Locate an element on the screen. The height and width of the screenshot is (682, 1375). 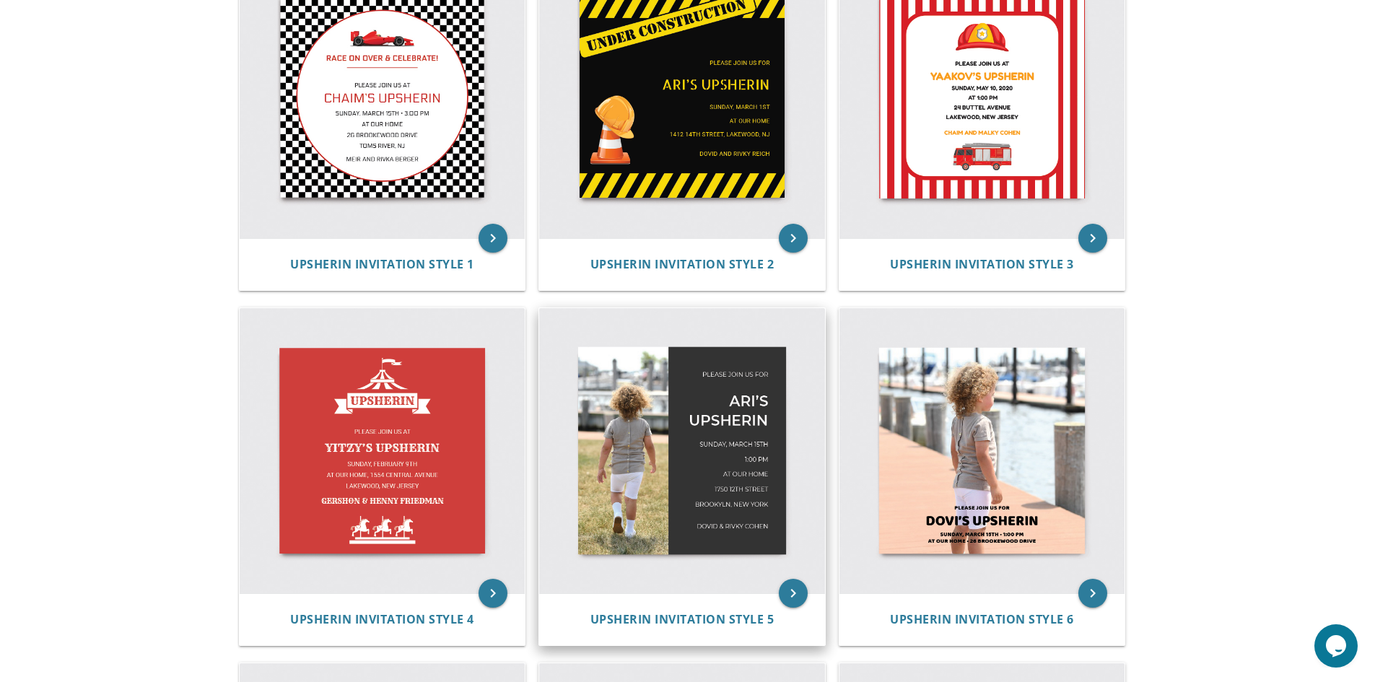
a: Upsherin Invitation Style 4 is located at coordinates (382, 619).